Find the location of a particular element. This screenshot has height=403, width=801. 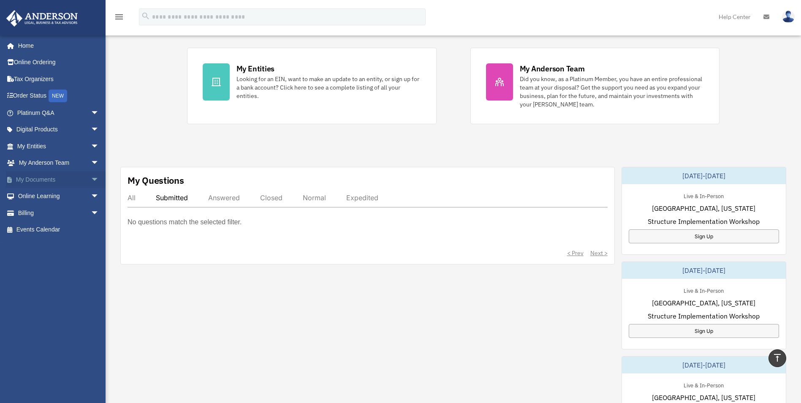

div: My Entities is located at coordinates (255, 68).